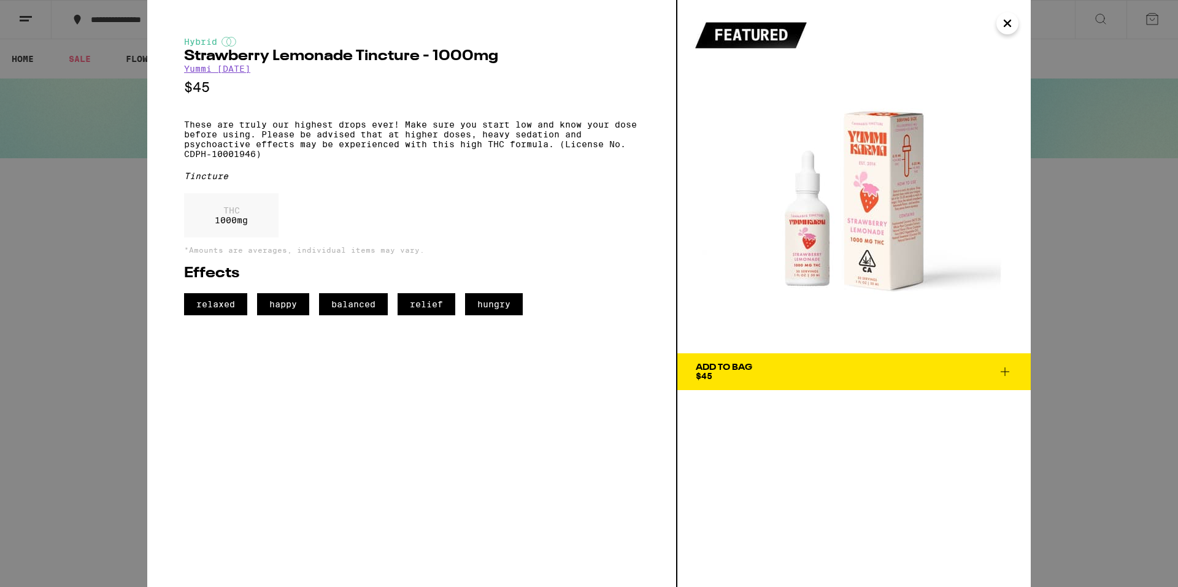 The height and width of the screenshot is (587, 1178). Describe the element at coordinates (48, 13) in the screenshot. I see `span: Hi. Need any help?` at that location.